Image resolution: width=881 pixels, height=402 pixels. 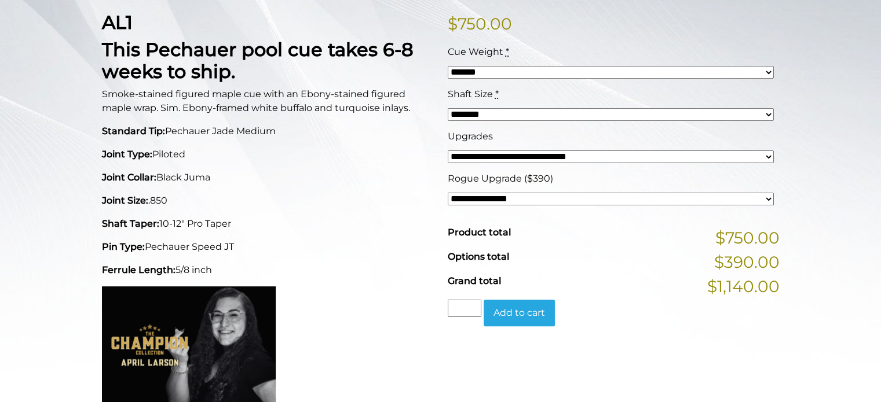 I want to click on span: Grand total, so click(x=474, y=281).